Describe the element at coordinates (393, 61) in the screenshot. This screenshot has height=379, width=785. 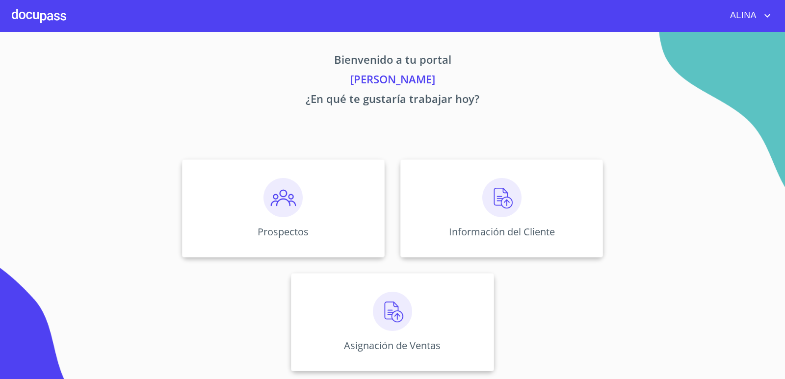
I see `p: Bienvenido a tu portal` at that location.